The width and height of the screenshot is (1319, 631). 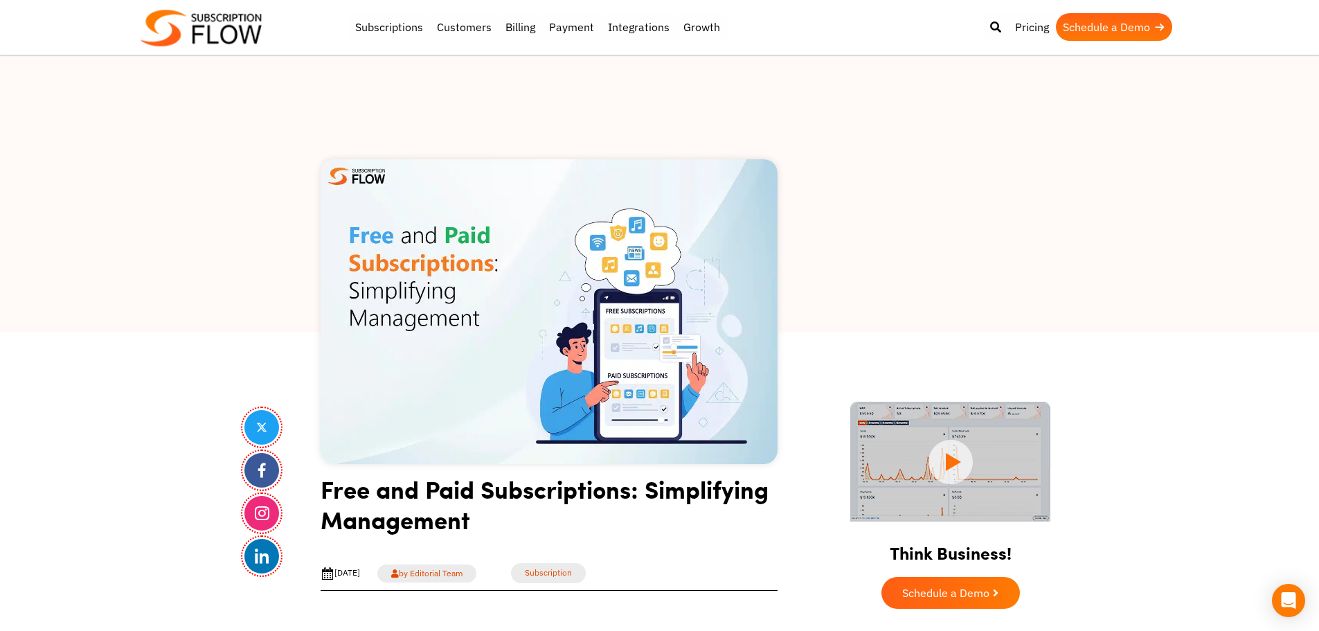 What do you see at coordinates (201, 28) in the screenshot?
I see `img: Subscriptionflow` at bounding box center [201, 28].